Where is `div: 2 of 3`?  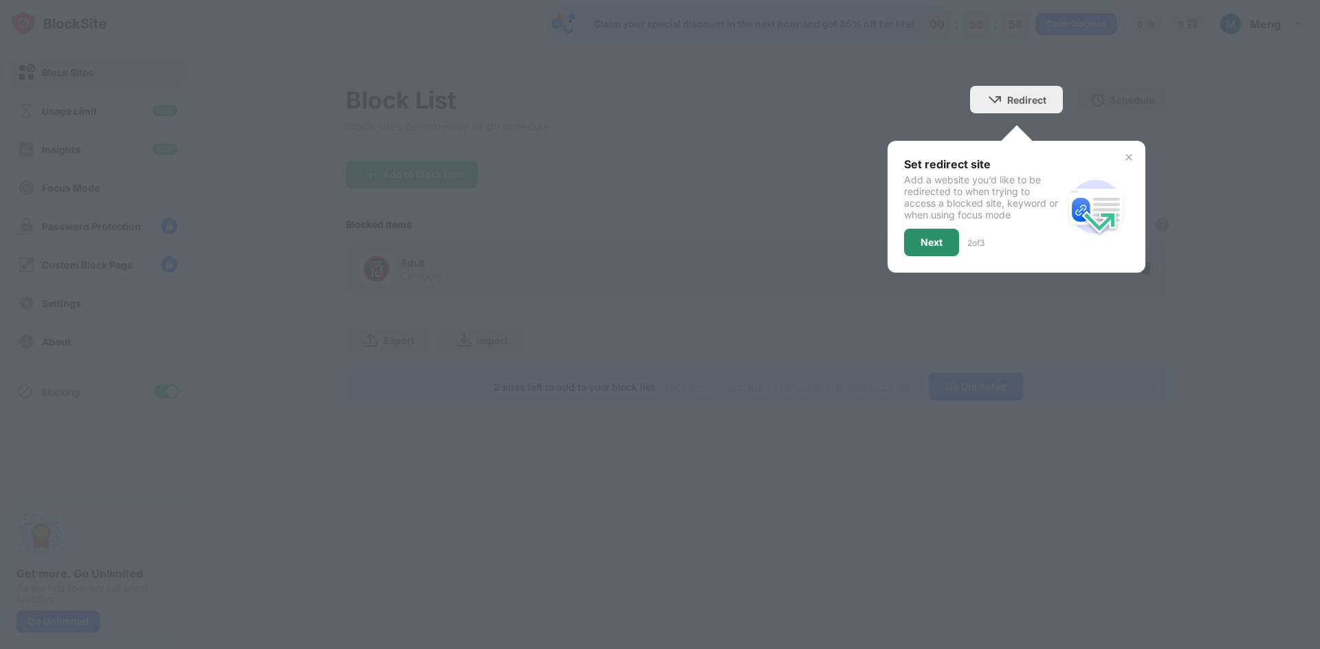
div: 2 of 3 is located at coordinates (975, 243).